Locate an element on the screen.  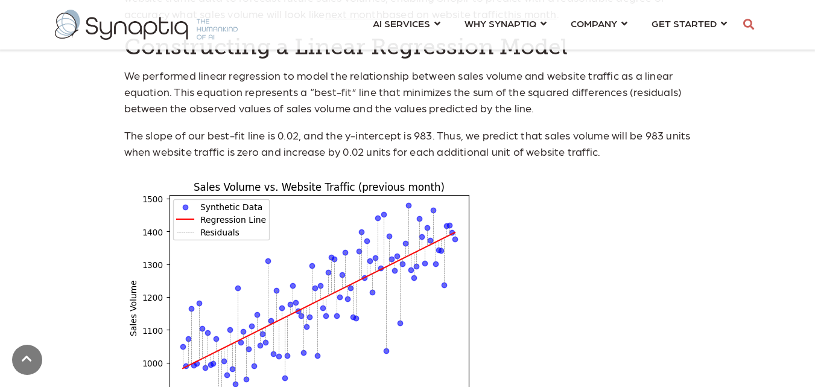
img: synaptiq logo-2 is located at coordinates (146, 25).